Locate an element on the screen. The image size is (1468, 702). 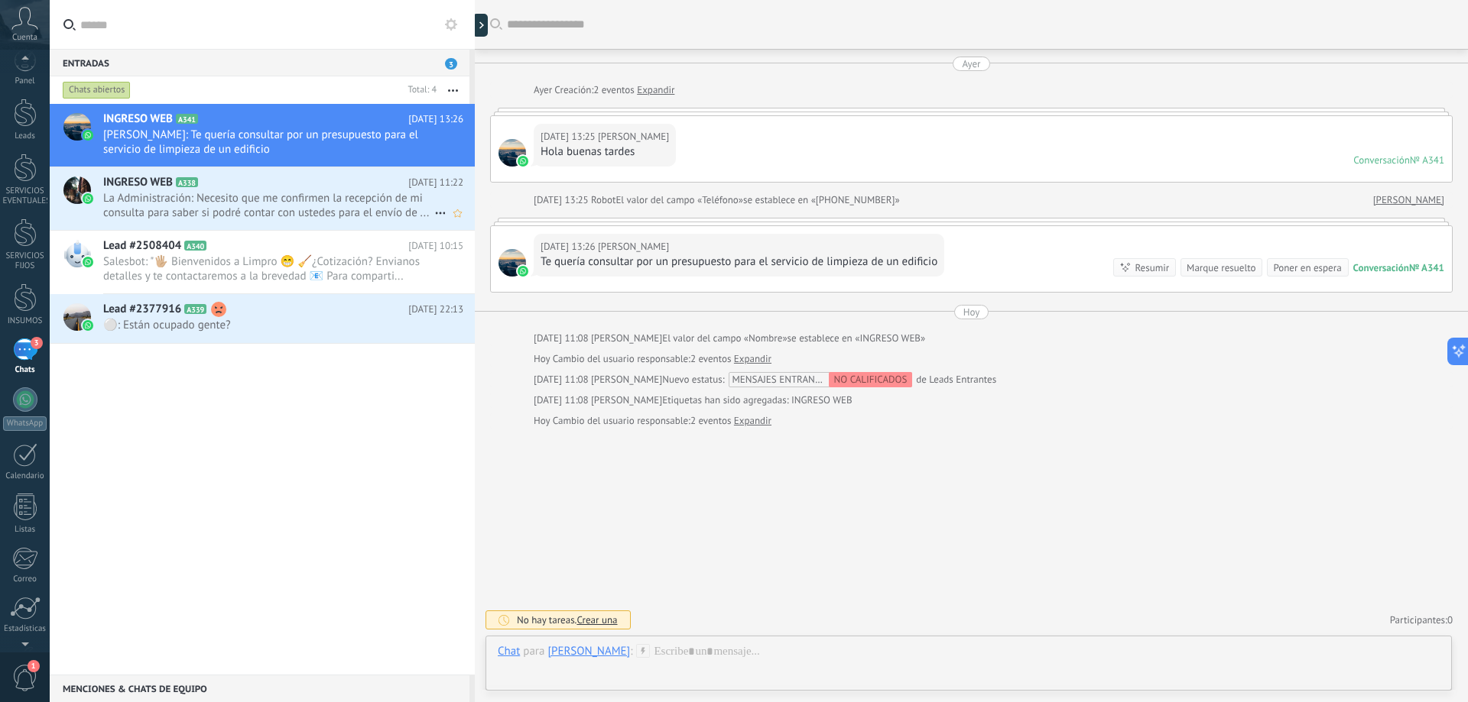
span: La Administración: Necesito que me confirmen la recepción de mi consulta para saber si podré cont... is located at coordinates (268, 206).